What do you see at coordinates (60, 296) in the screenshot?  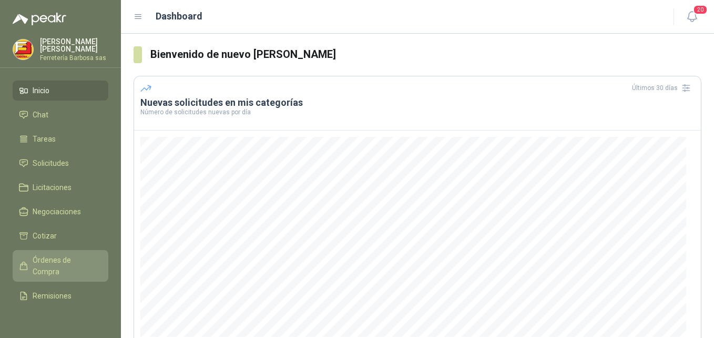 I see `a: Remisiones` at bounding box center [60, 296].